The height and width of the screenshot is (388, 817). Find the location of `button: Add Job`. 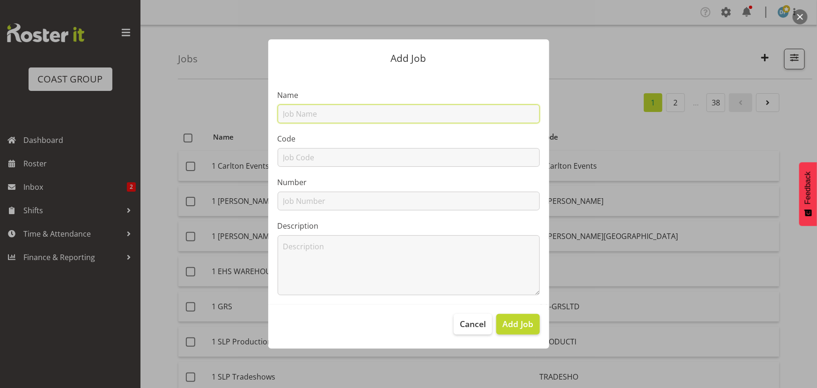

button: Add Job is located at coordinates (518, 324).